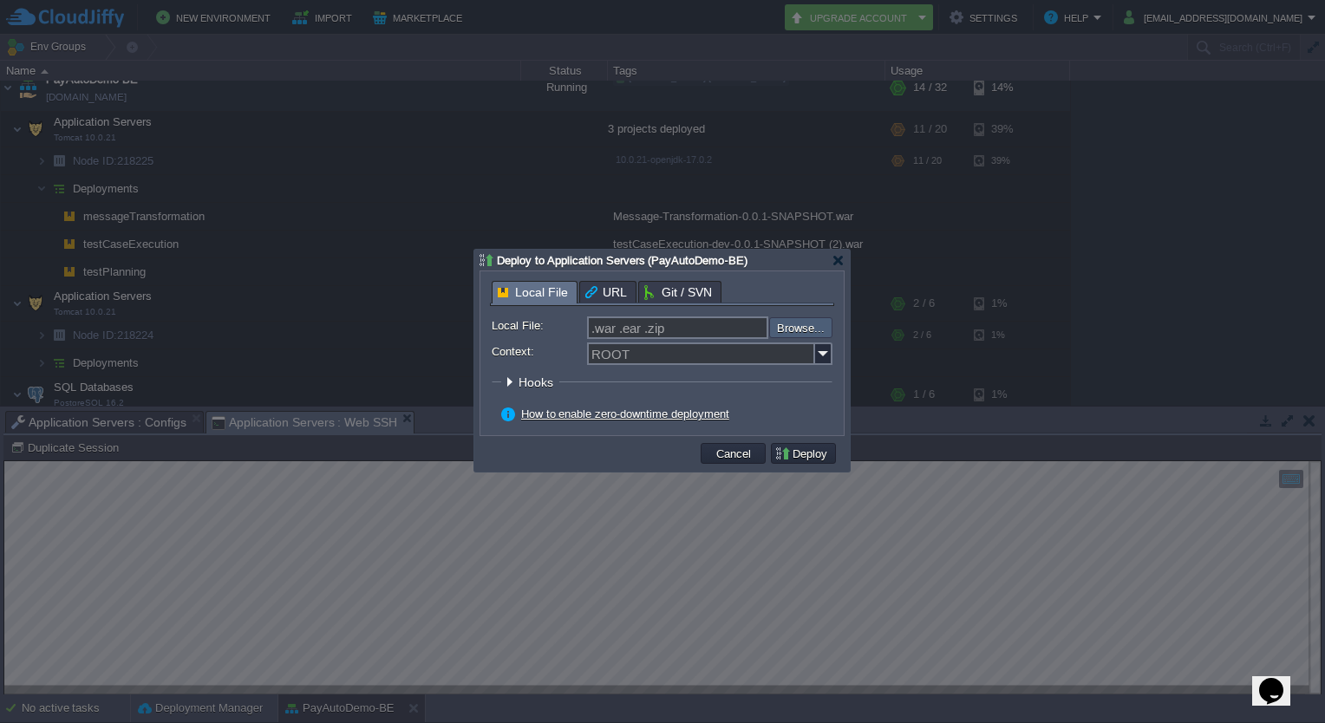 Image resolution: width=1325 pixels, height=723 pixels. What do you see at coordinates (733, 453) in the screenshot?
I see `button: Cancel` at bounding box center [733, 453].